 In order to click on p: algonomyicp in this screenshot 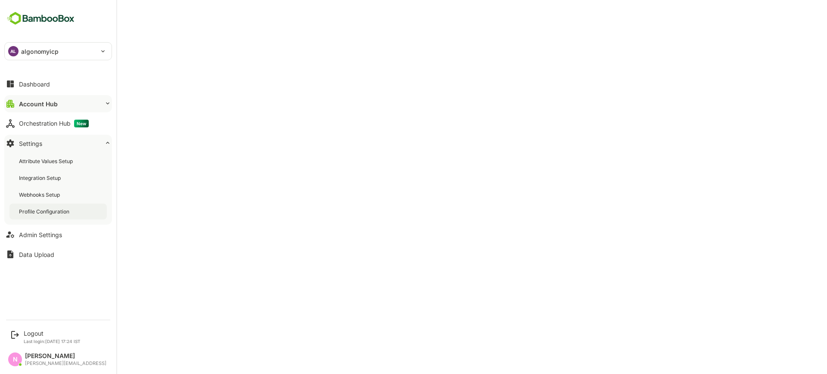, I will do `click(40, 51)`.